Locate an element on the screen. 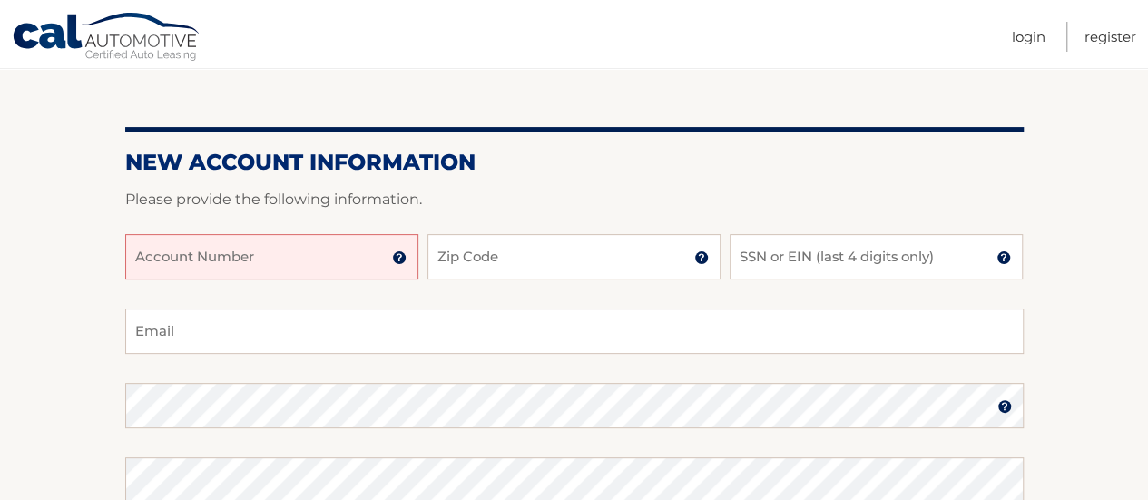 Image resolution: width=1148 pixels, height=500 pixels. a: Cal Automotive is located at coordinates (107, 38).